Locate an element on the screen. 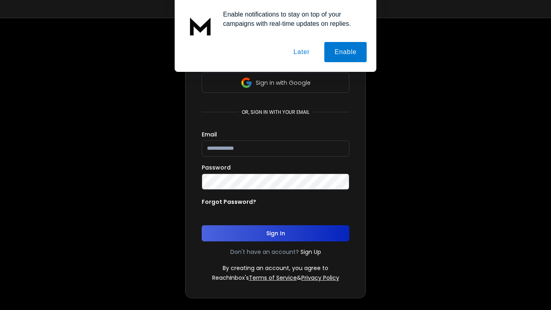 The height and width of the screenshot is (310, 551). button: Later is located at coordinates (301, 52).